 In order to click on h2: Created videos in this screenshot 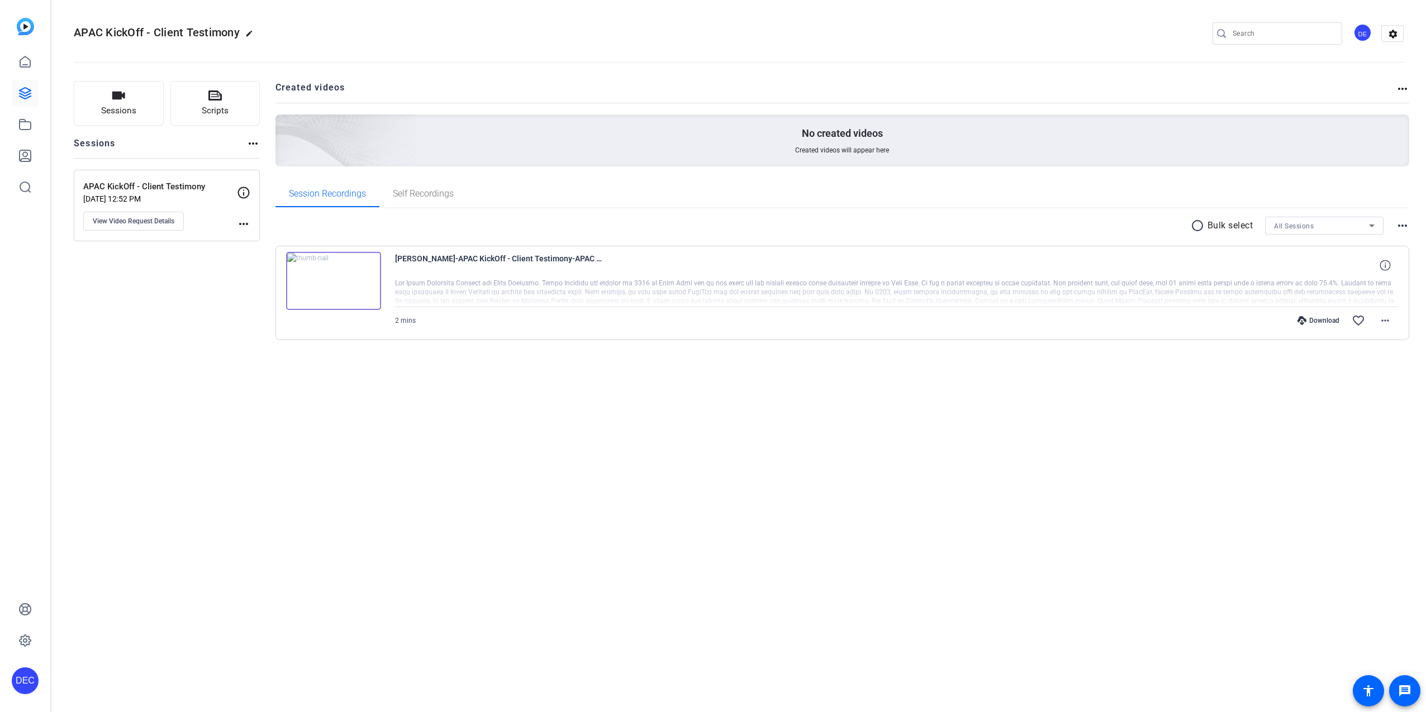, I will do `click(836, 92)`.